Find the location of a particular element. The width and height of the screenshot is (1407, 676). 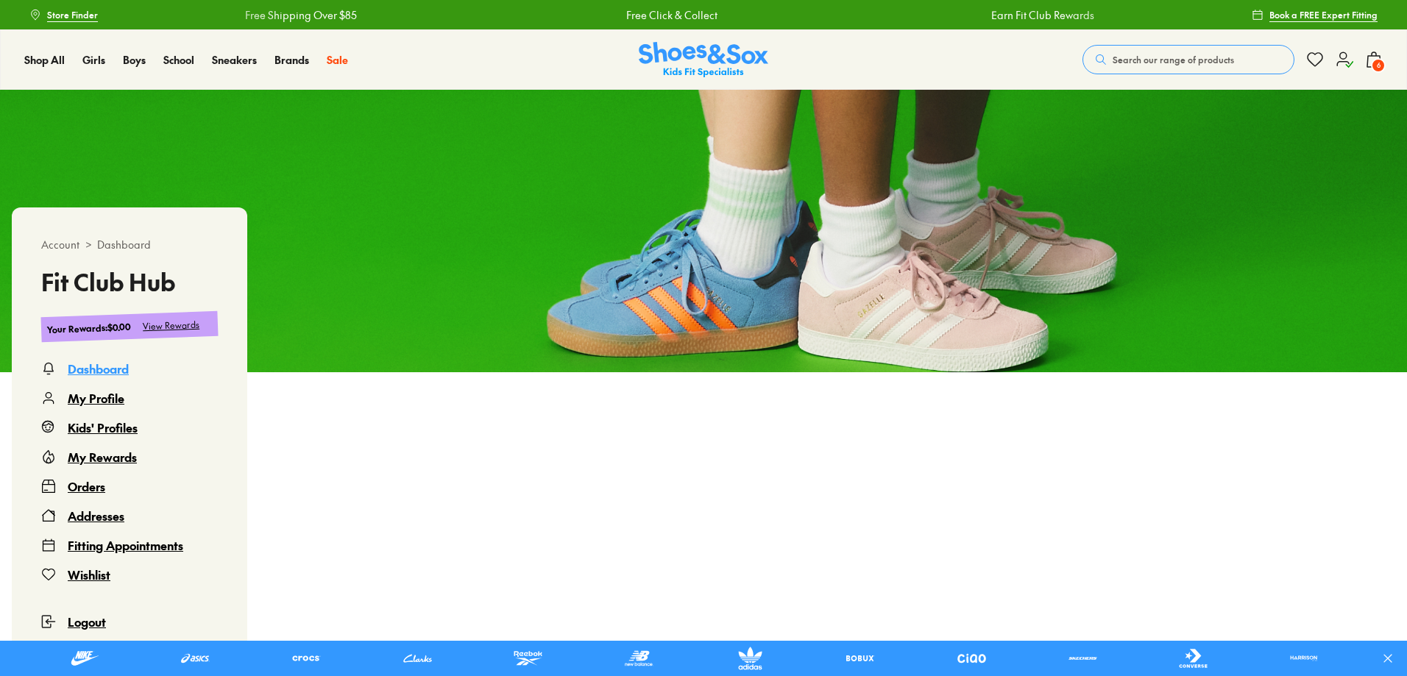

a: Shop All is located at coordinates (44, 60).